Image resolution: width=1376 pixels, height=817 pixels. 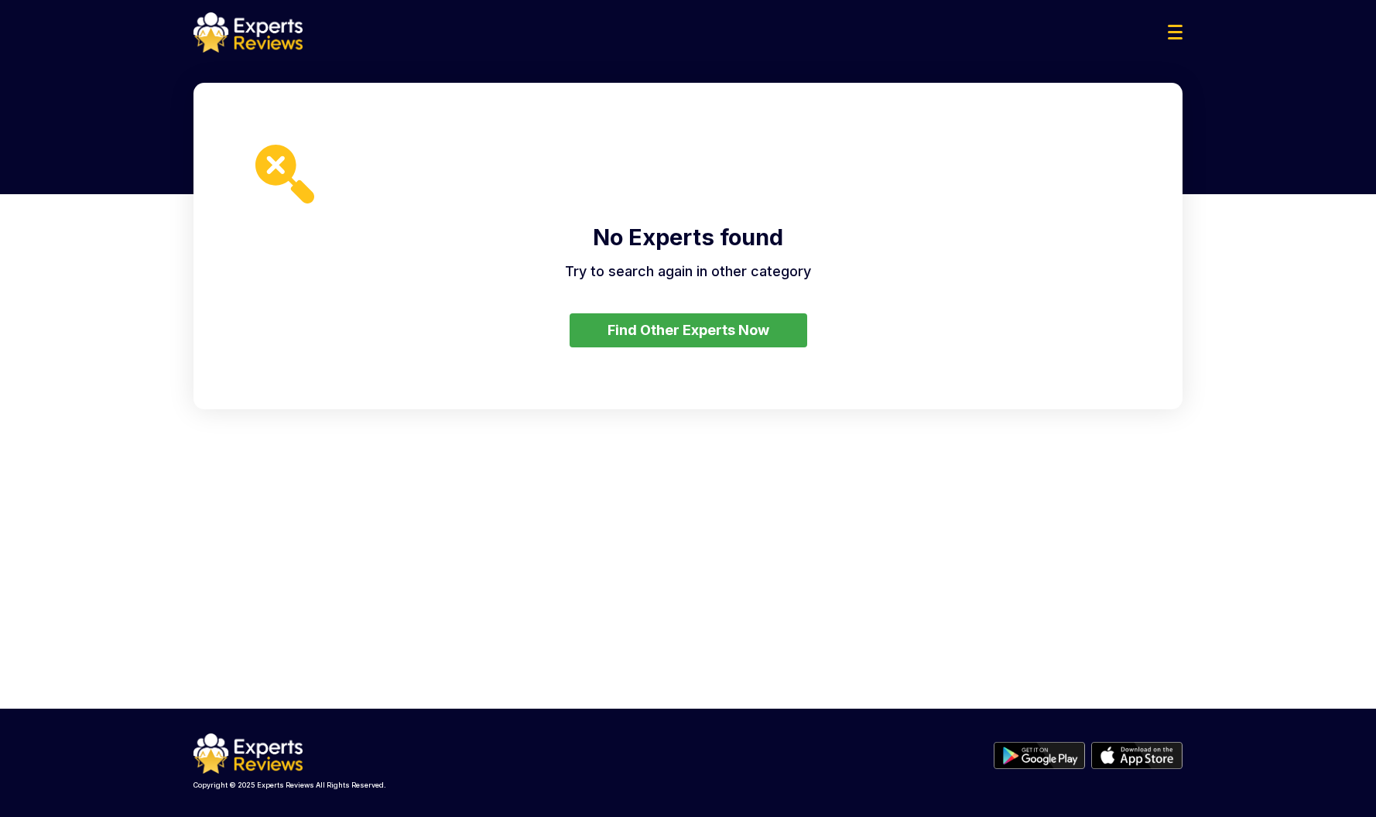 I want to click on h2: No Experts found, so click(x=688, y=238).